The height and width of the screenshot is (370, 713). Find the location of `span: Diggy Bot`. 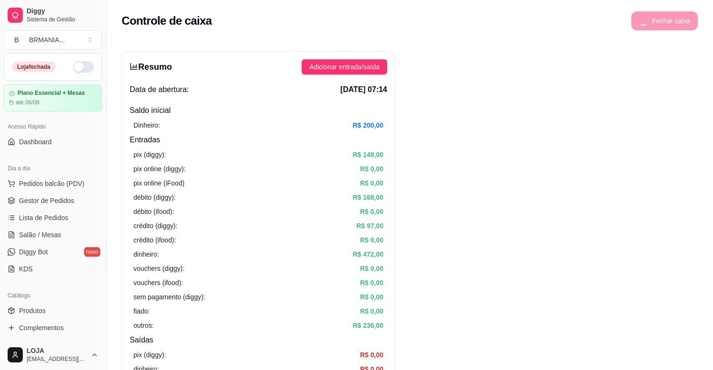

span: Diggy Bot is located at coordinates (33, 252).